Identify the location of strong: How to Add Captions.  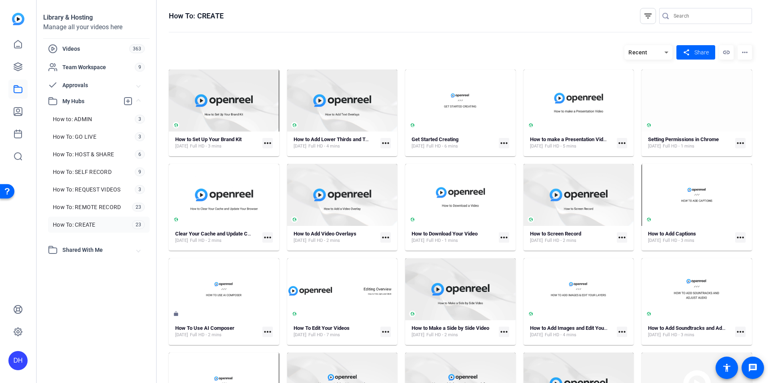
(672, 234).